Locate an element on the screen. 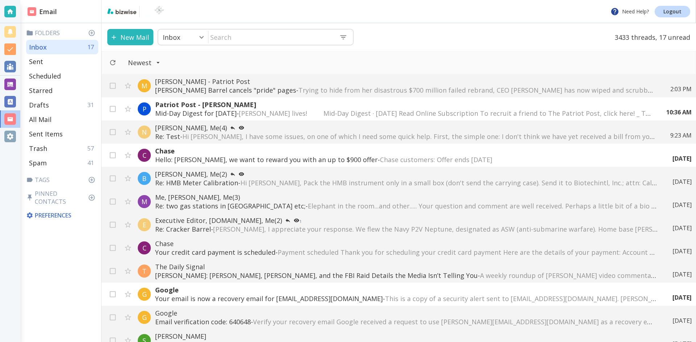 This screenshot has width=696, height=342. p: Trash is located at coordinates (38, 149).